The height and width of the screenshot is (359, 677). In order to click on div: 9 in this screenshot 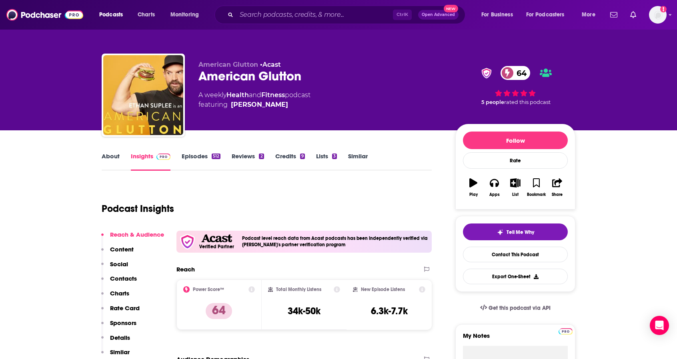, I will do `click(302, 156)`.